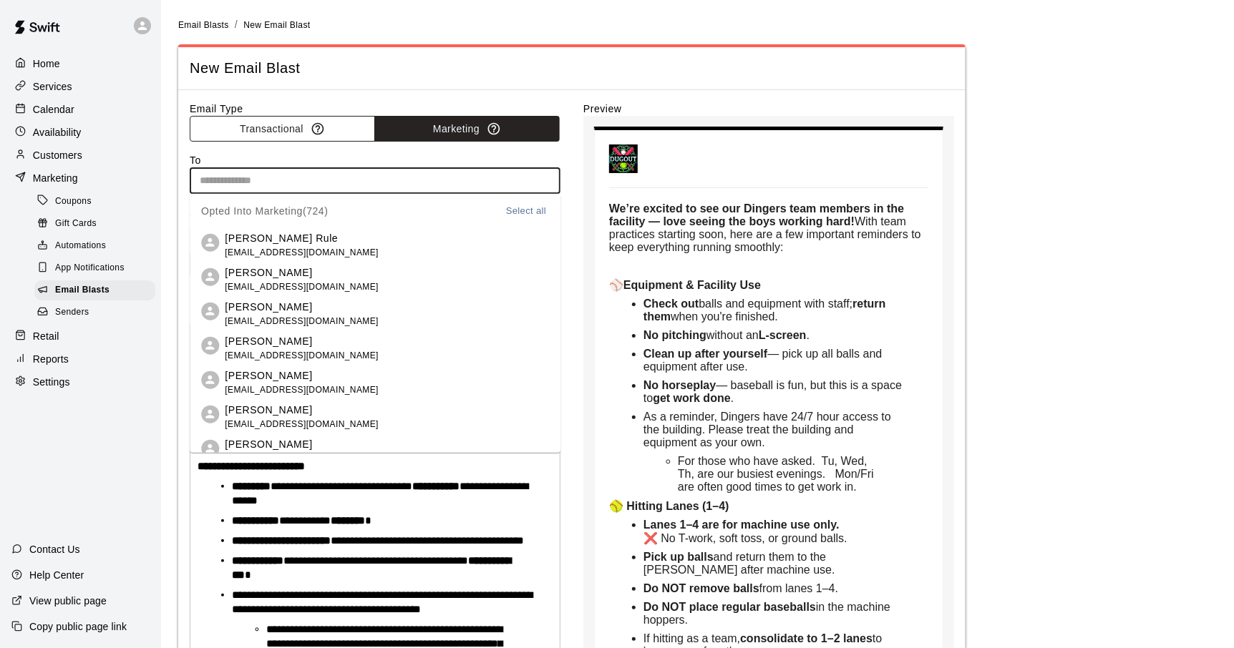 This screenshot has width=1234, height=648. Describe the element at coordinates (80, 382) in the screenshot. I see `a: Settings` at that location.